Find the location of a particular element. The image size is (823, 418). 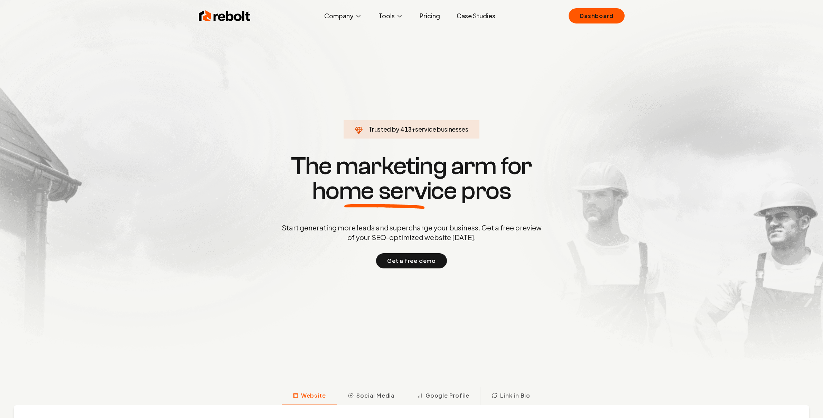

button: Website is located at coordinates (309, 396).